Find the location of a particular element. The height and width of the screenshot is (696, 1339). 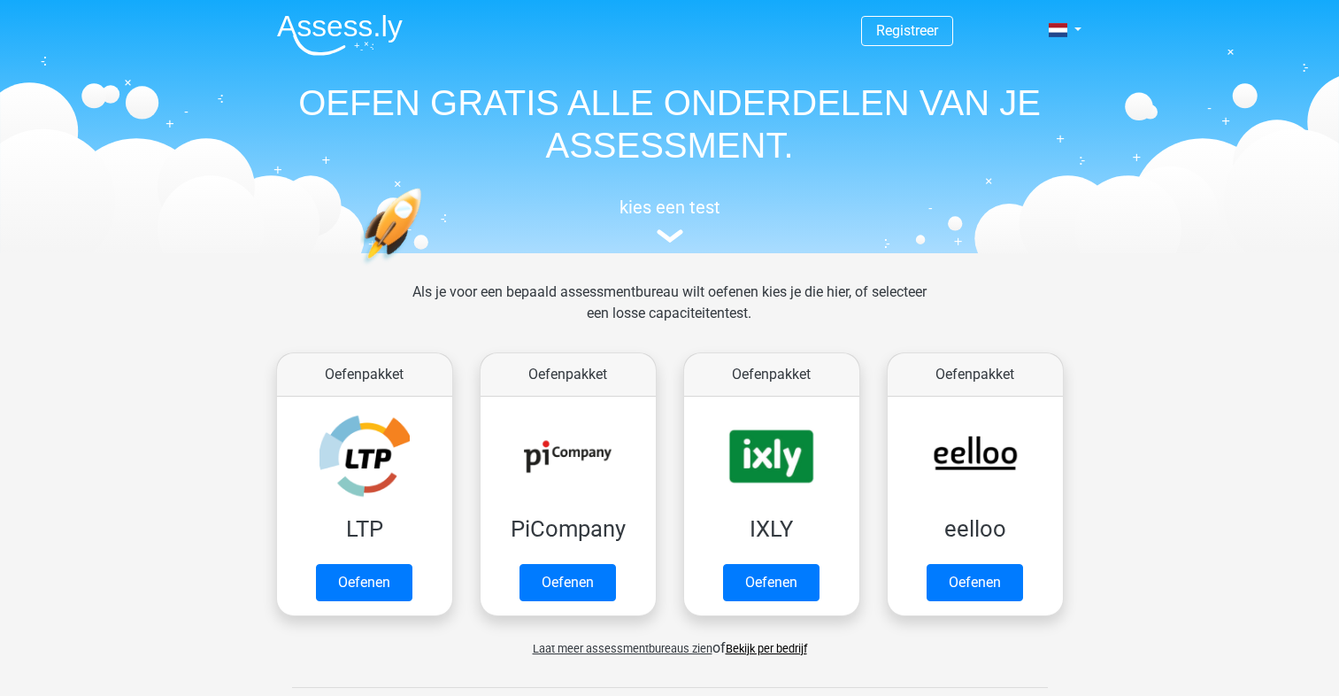

img: assessment is located at coordinates (670, 235).